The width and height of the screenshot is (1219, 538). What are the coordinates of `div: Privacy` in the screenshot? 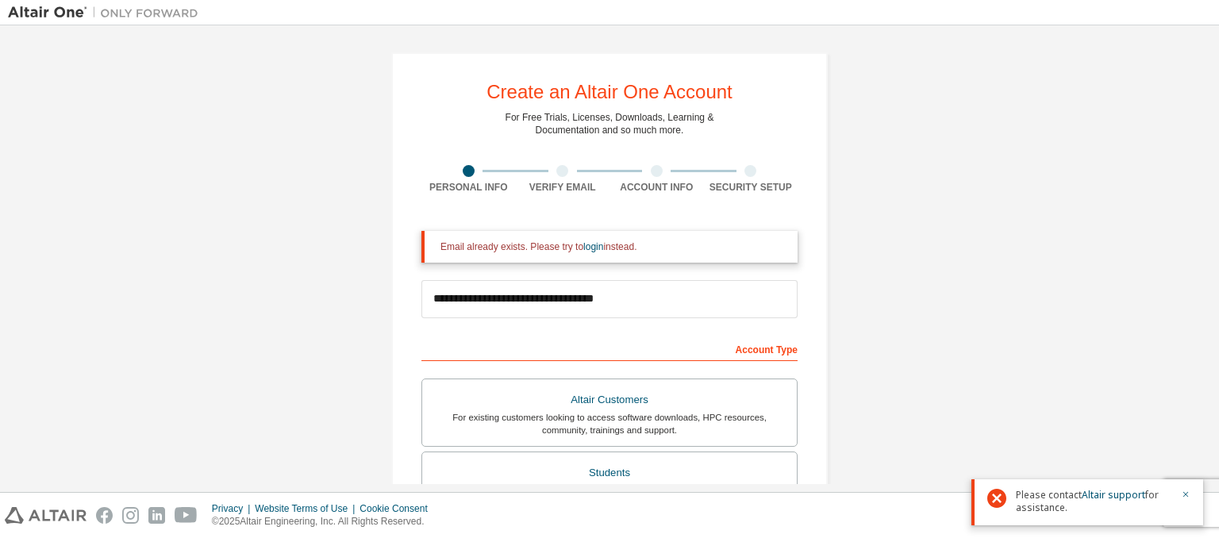 It's located at (233, 509).